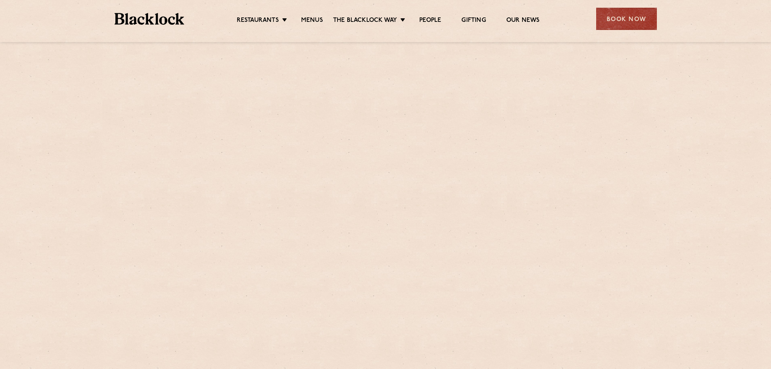  What do you see at coordinates (312, 21) in the screenshot?
I see `a: Menus` at bounding box center [312, 21].